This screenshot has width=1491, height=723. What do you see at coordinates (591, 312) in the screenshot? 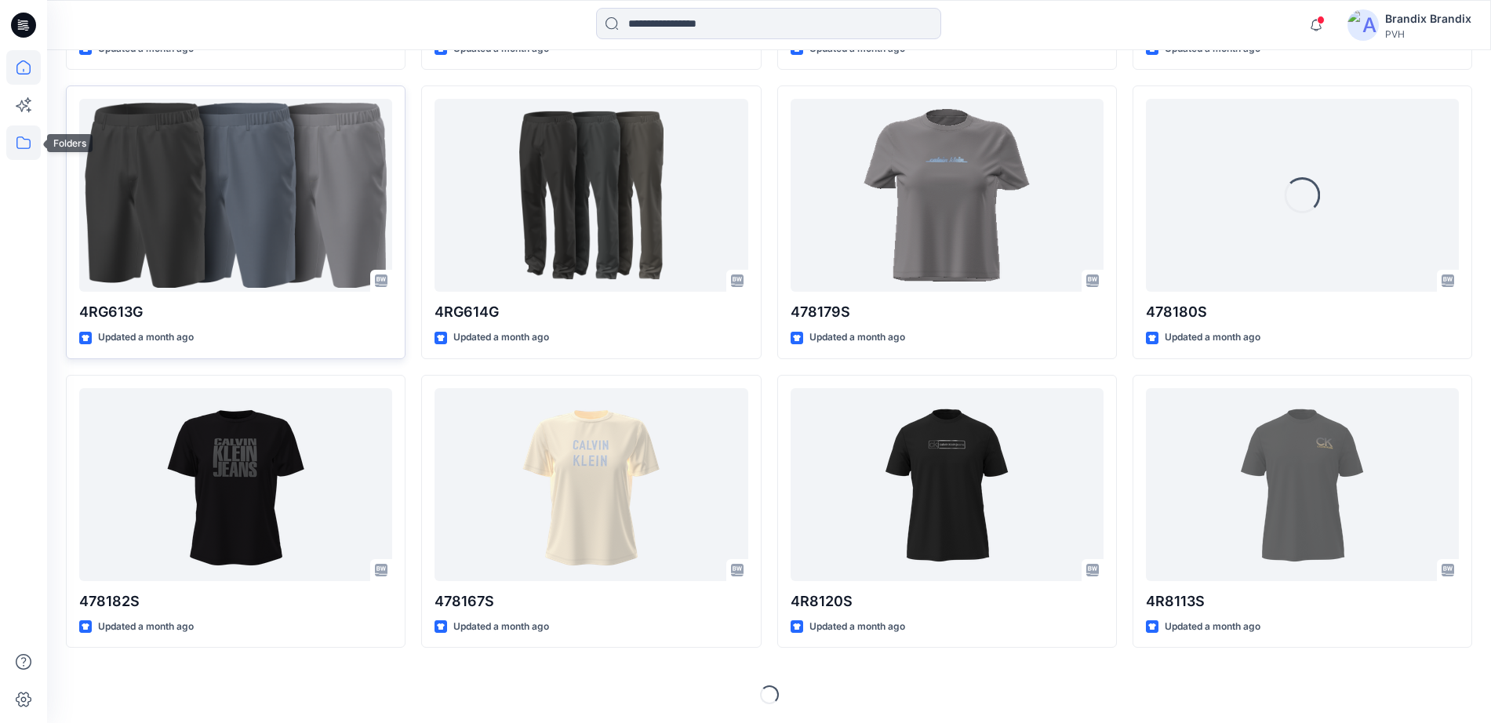
I see `p: 4RG614G` at bounding box center [591, 312].